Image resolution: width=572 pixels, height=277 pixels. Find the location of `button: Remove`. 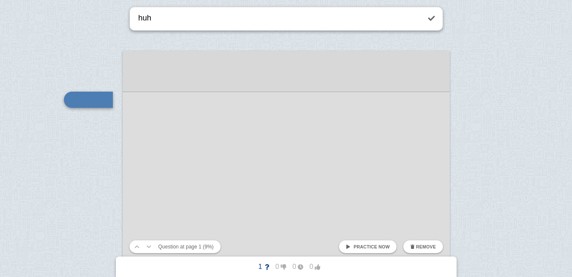

button: Remove is located at coordinates (423, 246).